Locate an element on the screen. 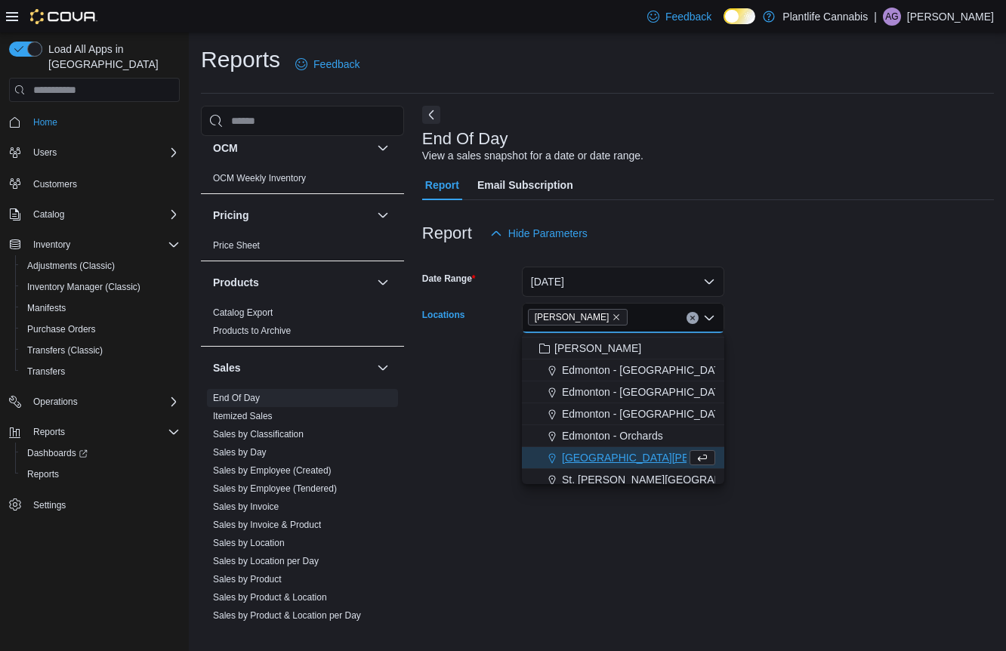 The height and width of the screenshot is (651, 1006). button: Pricing is located at coordinates (292, 215).